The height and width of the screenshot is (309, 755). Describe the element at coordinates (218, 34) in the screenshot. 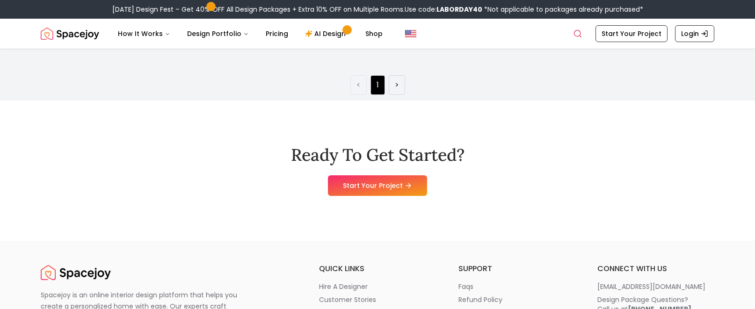

I see `button: Design Portfolio` at that location.